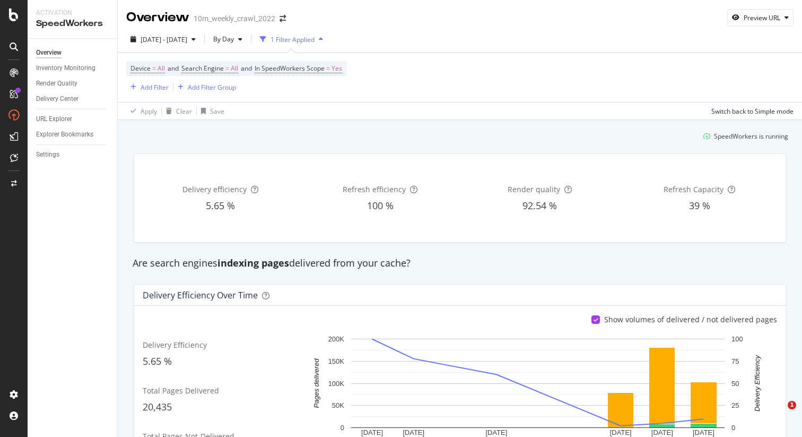 This screenshot has width=802, height=437. I want to click on text: 50, so click(735, 383).